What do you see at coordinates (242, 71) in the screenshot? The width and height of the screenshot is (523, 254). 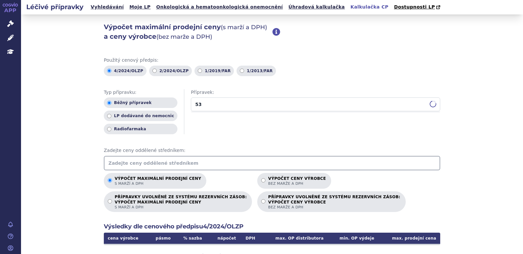 I see `input: 1/2013/FAR` at bounding box center [242, 71].